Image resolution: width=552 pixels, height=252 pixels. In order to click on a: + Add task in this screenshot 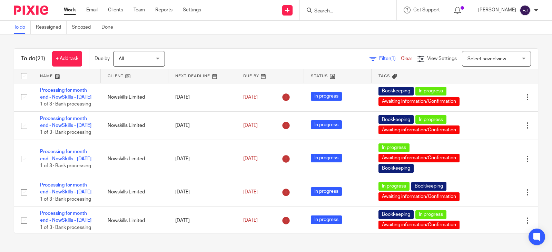, I will do `click(67, 59)`.